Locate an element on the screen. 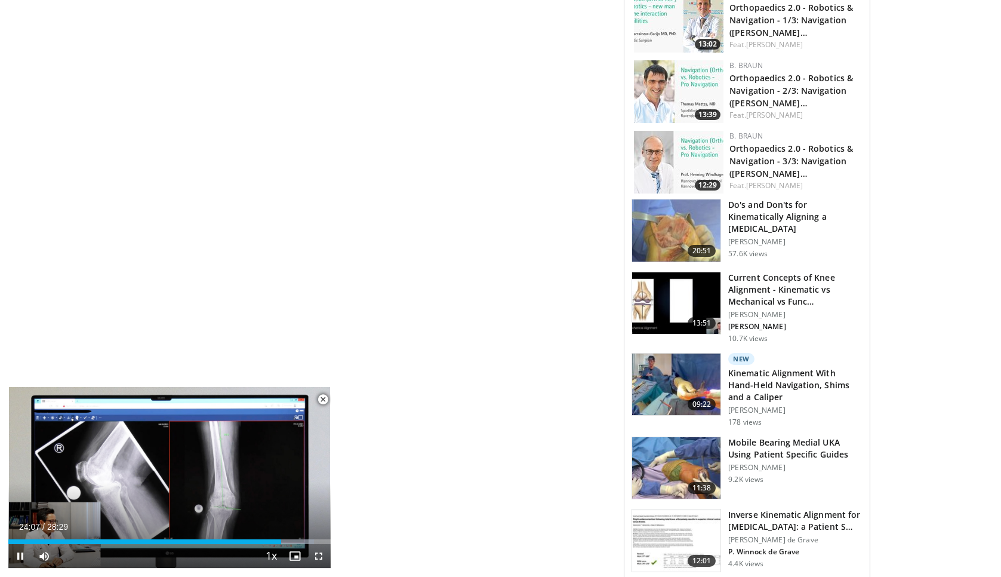  h3: Kinematic Alignment With Hand-Held Navigation, Shims and a Caliper is located at coordinates (795, 385).